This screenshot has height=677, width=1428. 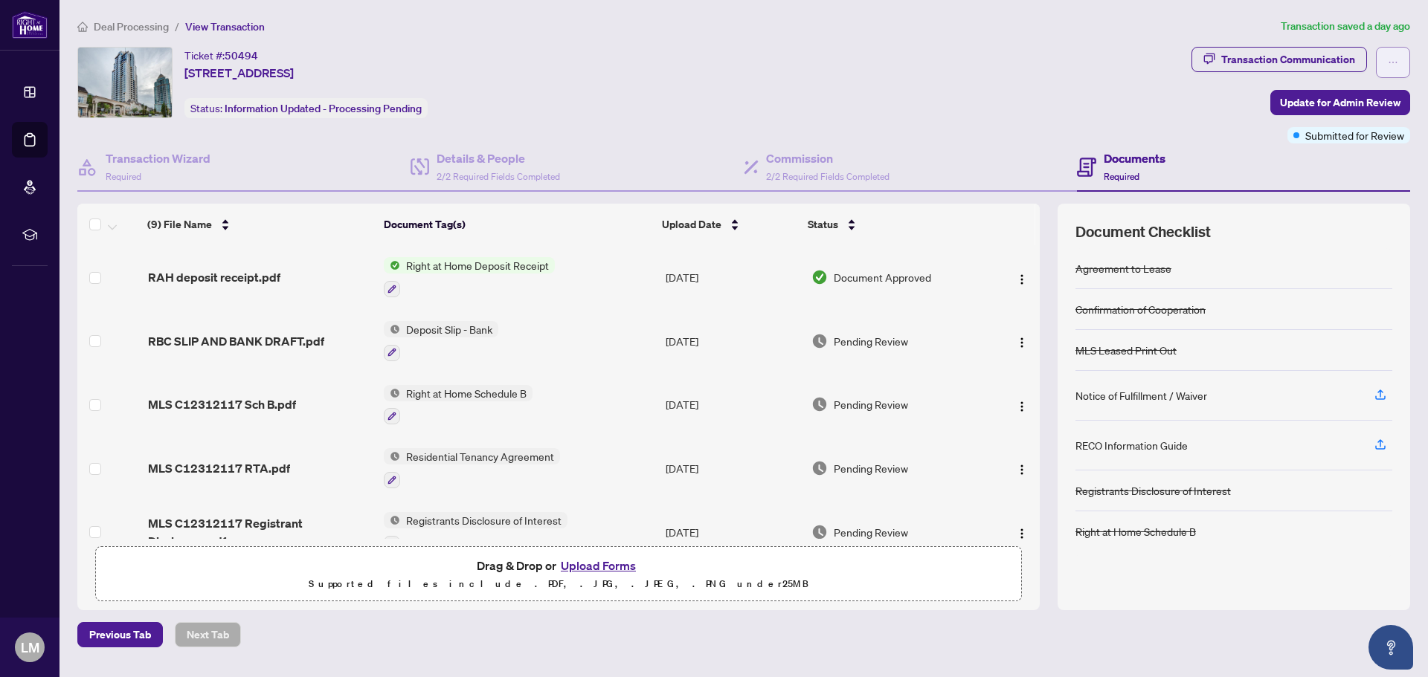 I want to click on span: Update for Admin Review, so click(x=1340, y=103).